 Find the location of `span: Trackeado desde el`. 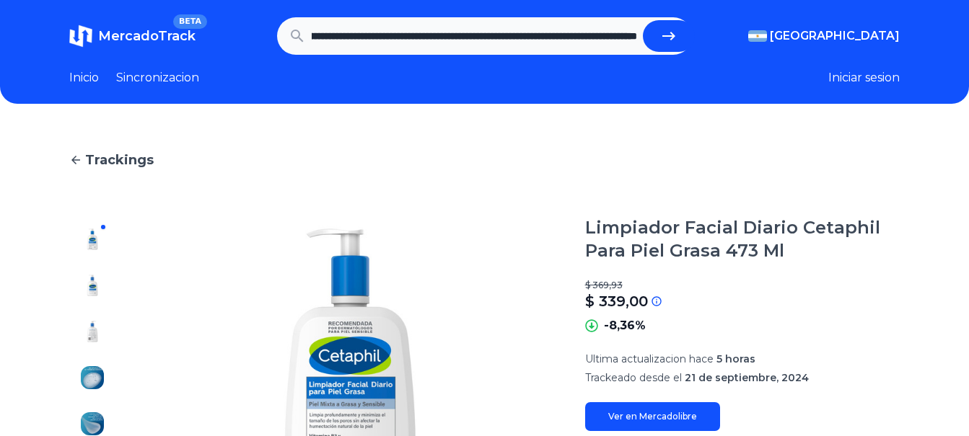

span: Trackeado desde el is located at coordinates (633, 378).